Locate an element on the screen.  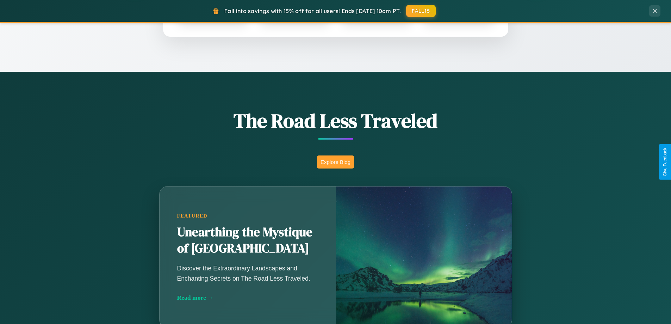
p: Discover the Extraordinary Landscapes and Enchanting Secrets on The Road Less Traveled. is located at coordinates (248, 273).